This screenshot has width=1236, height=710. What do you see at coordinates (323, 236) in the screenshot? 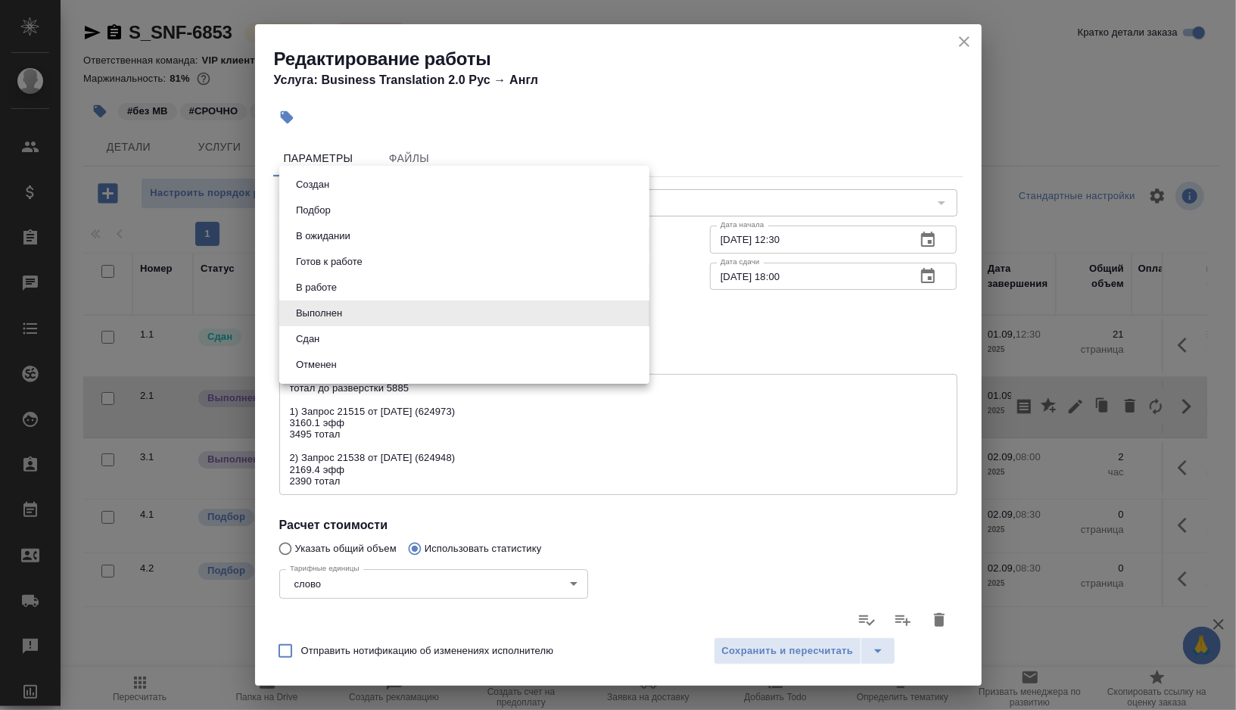
I see `button: В ожидании` at bounding box center [323, 236].